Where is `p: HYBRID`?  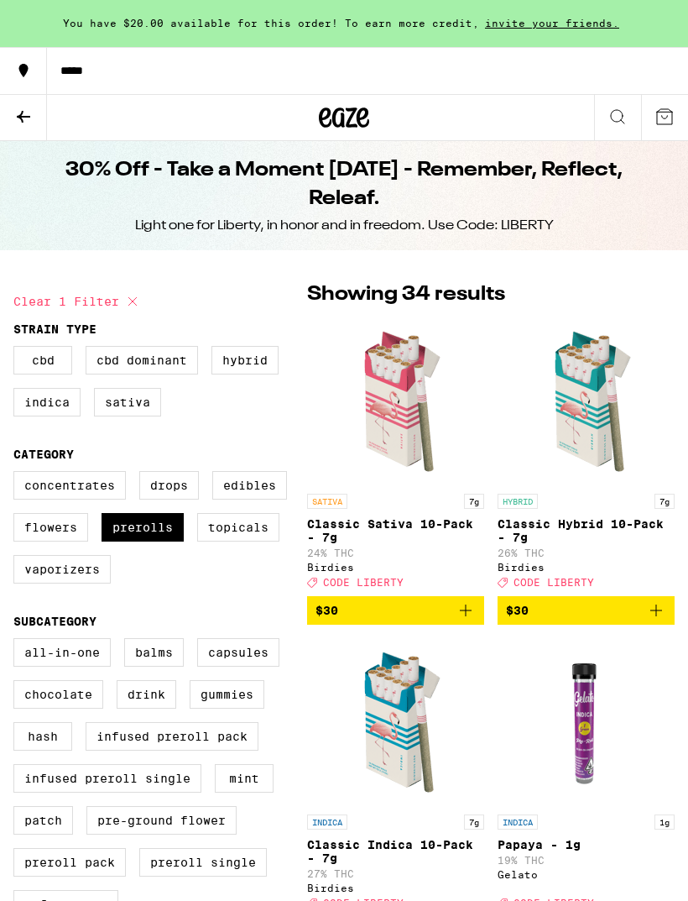
p: HYBRID is located at coordinates (518, 501).